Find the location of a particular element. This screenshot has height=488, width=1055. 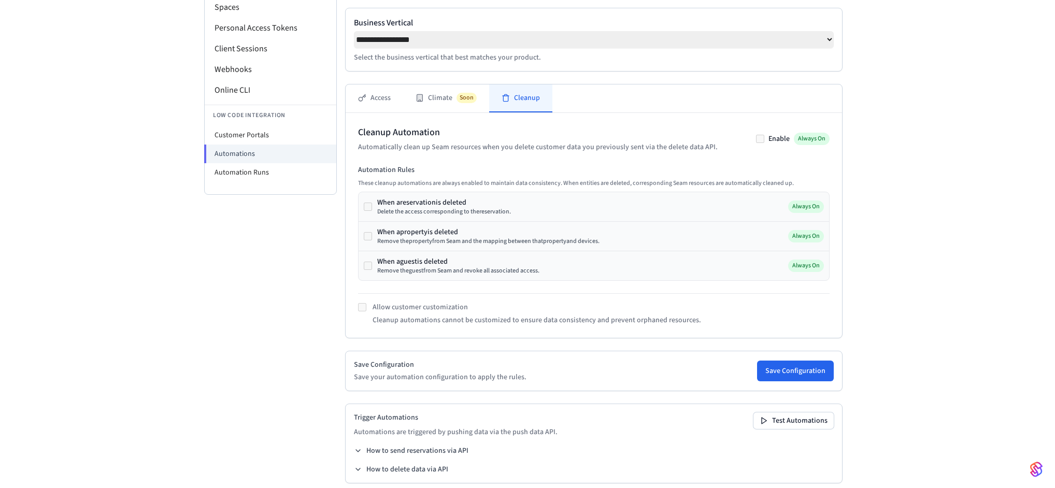

label: Business Vertical is located at coordinates (594, 23).